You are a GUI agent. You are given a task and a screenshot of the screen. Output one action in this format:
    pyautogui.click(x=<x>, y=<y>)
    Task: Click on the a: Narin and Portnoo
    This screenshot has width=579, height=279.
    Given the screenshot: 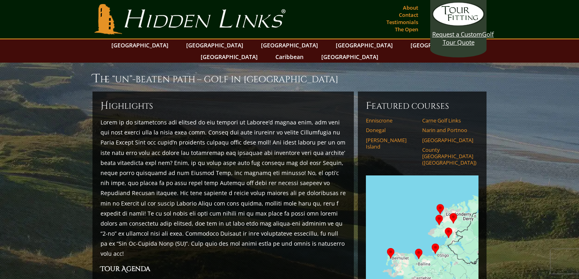 What is the action you would take?
    pyautogui.click(x=448, y=130)
    